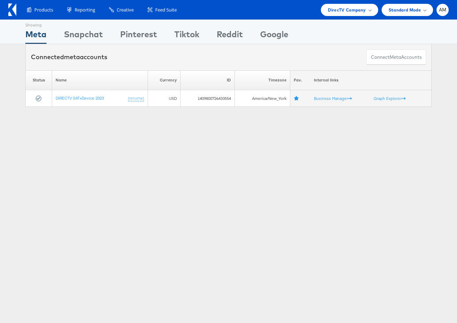 The image size is (457, 323). Describe the element at coordinates (36, 24) in the screenshot. I see `div: Showing` at that location.